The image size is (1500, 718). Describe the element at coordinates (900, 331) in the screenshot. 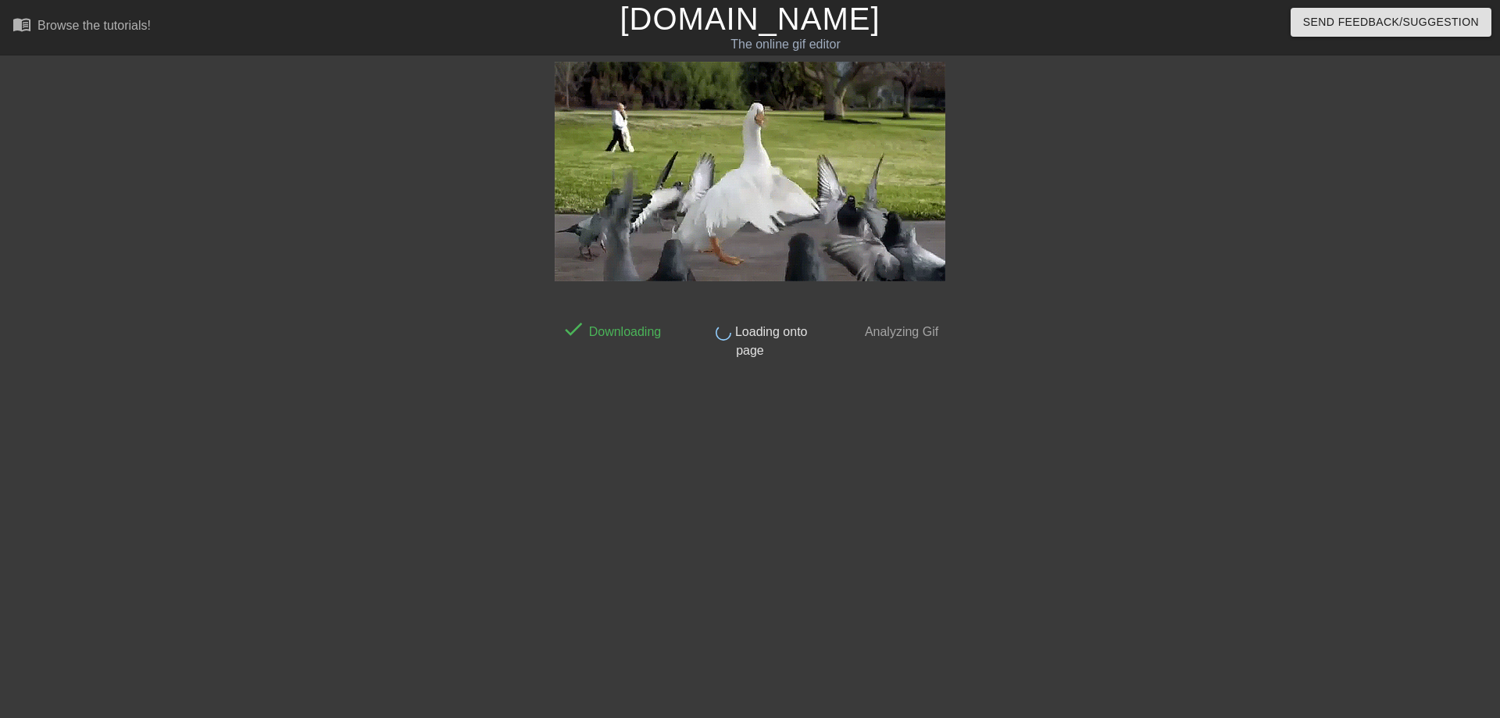

I see `span: Analyzing Gif` at that location.